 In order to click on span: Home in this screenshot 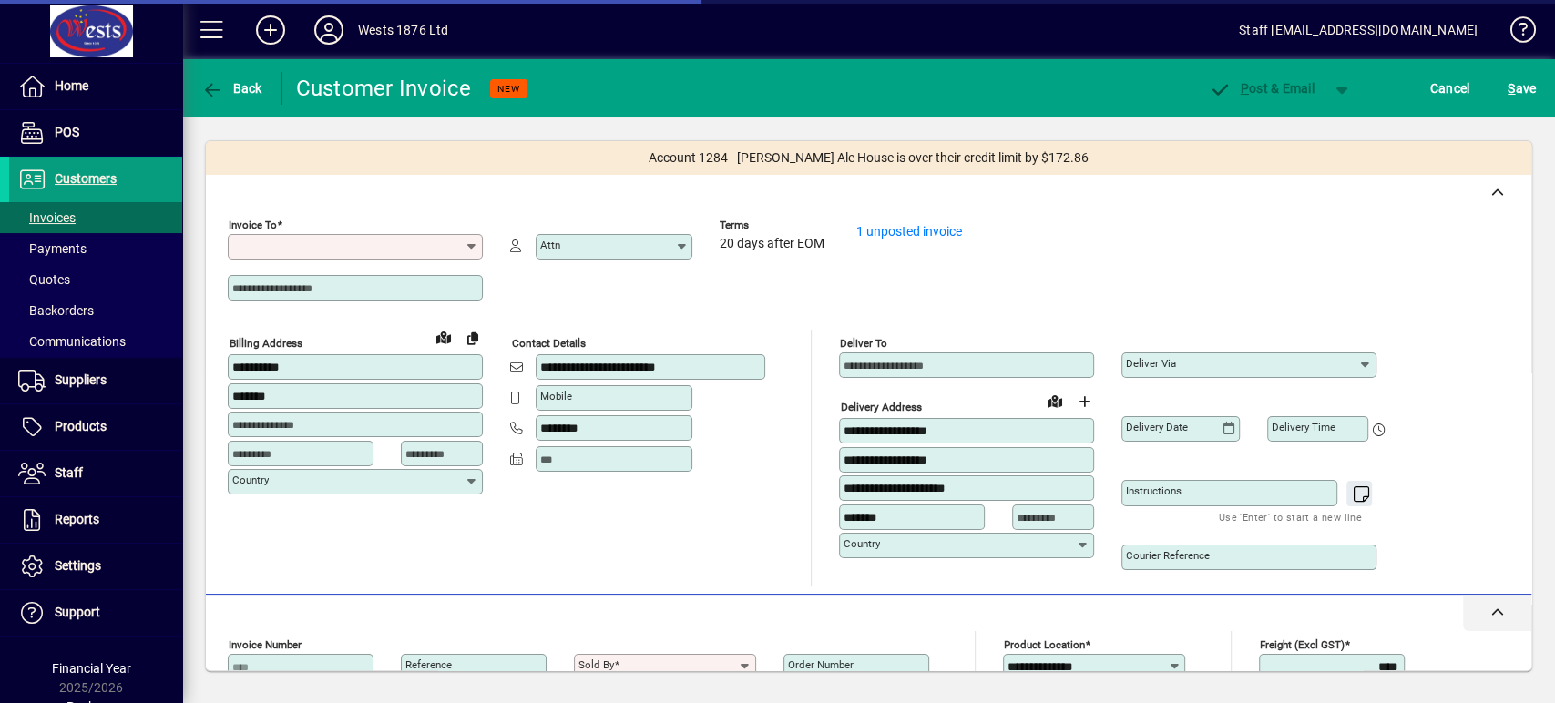, I will do `click(71, 86)`.